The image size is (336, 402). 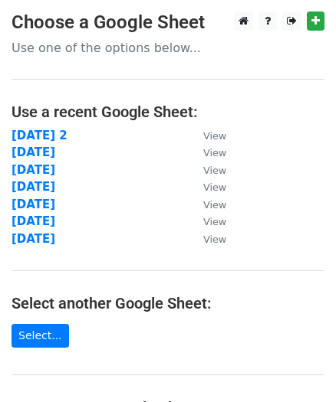 What do you see at coordinates (40, 336) in the screenshot?
I see `a: Select...` at bounding box center [40, 336].